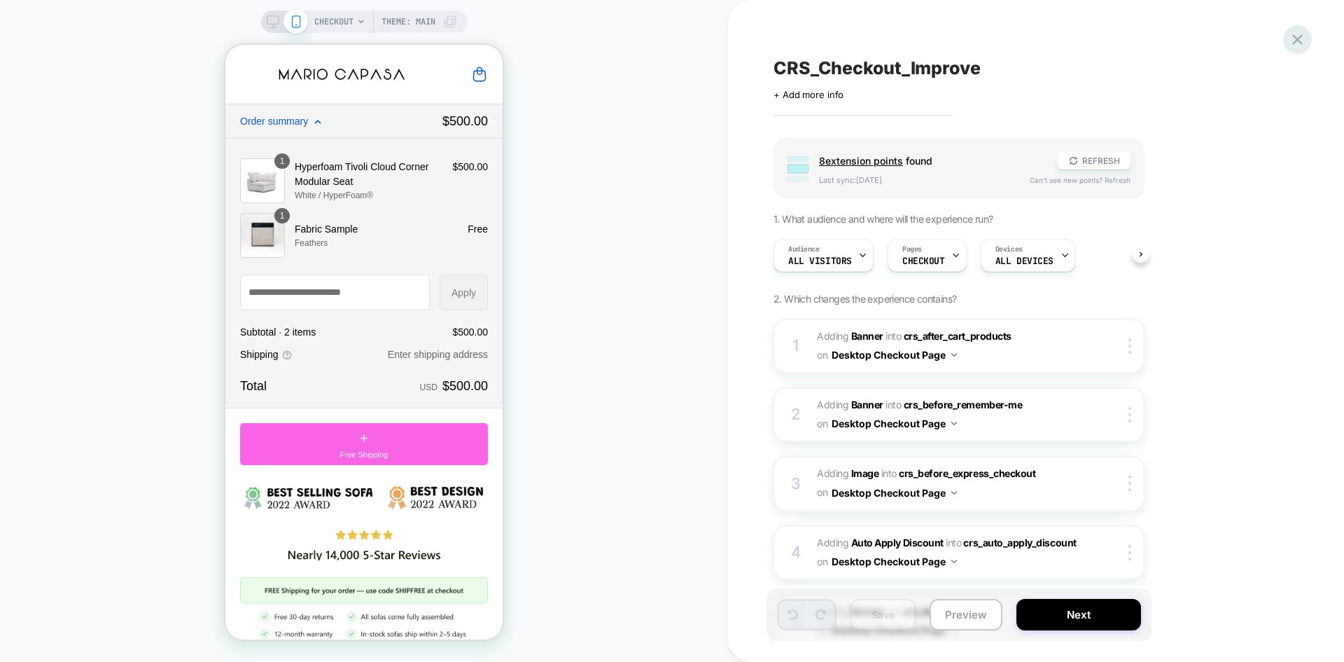  I want to click on div: 1, so click(796, 346).